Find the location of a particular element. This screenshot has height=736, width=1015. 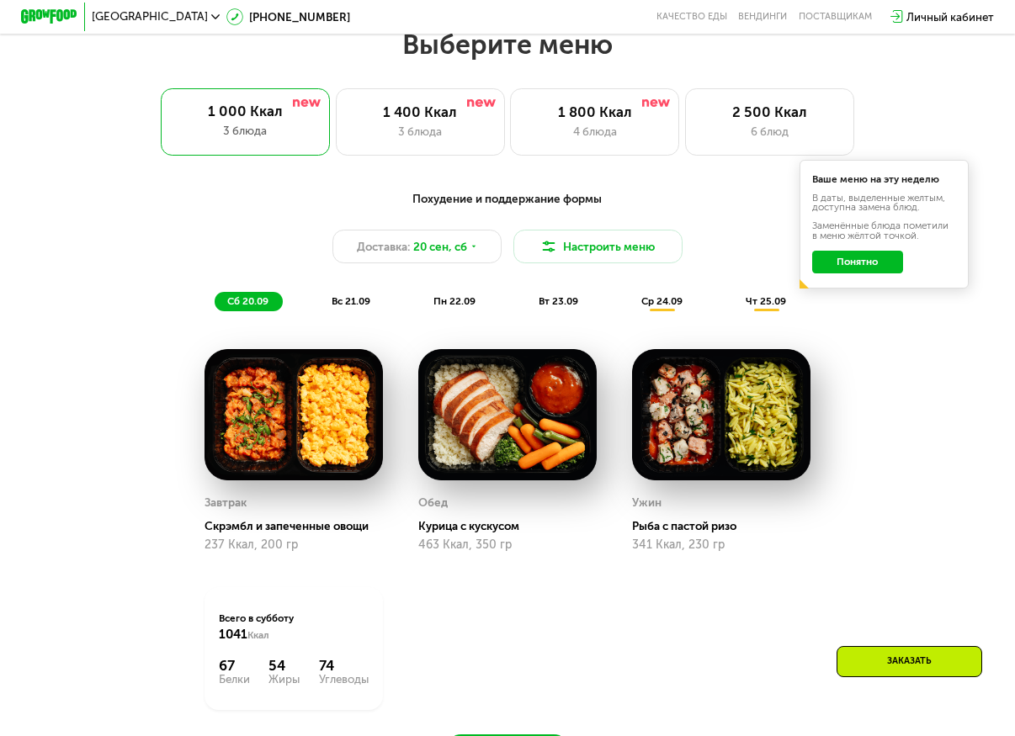

div: Скрэмбл и запеченные овощи is located at coordinates (299, 526).